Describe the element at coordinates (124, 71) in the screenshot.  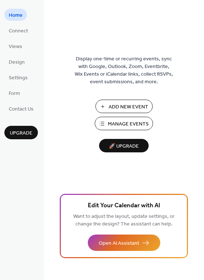
I see `span: Display one-time or recurring events, sync with Google, Outlook, Zoom, Eventbrite, Wix Events or ...` at that location.